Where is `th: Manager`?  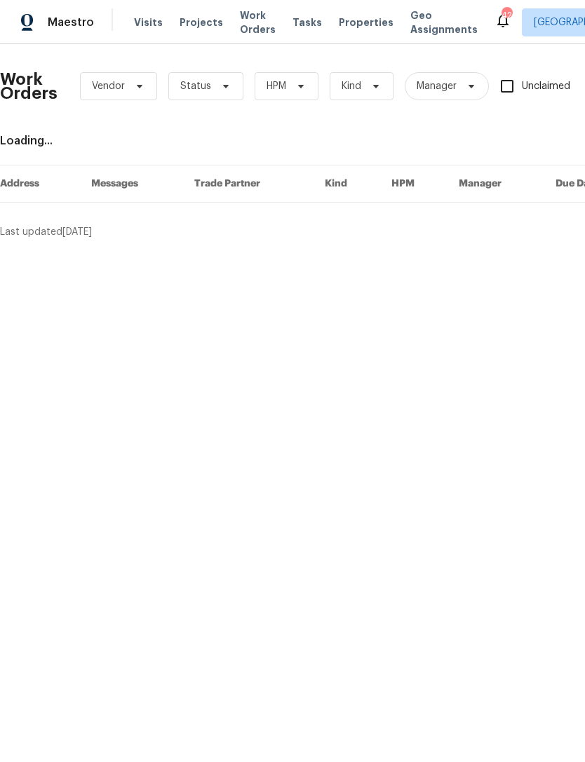 th: Manager is located at coordinates (496, 184).